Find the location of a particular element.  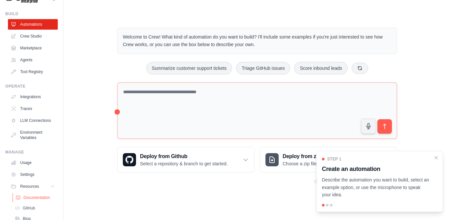

button: Score inbound leads is located at coordinates (321, 68).